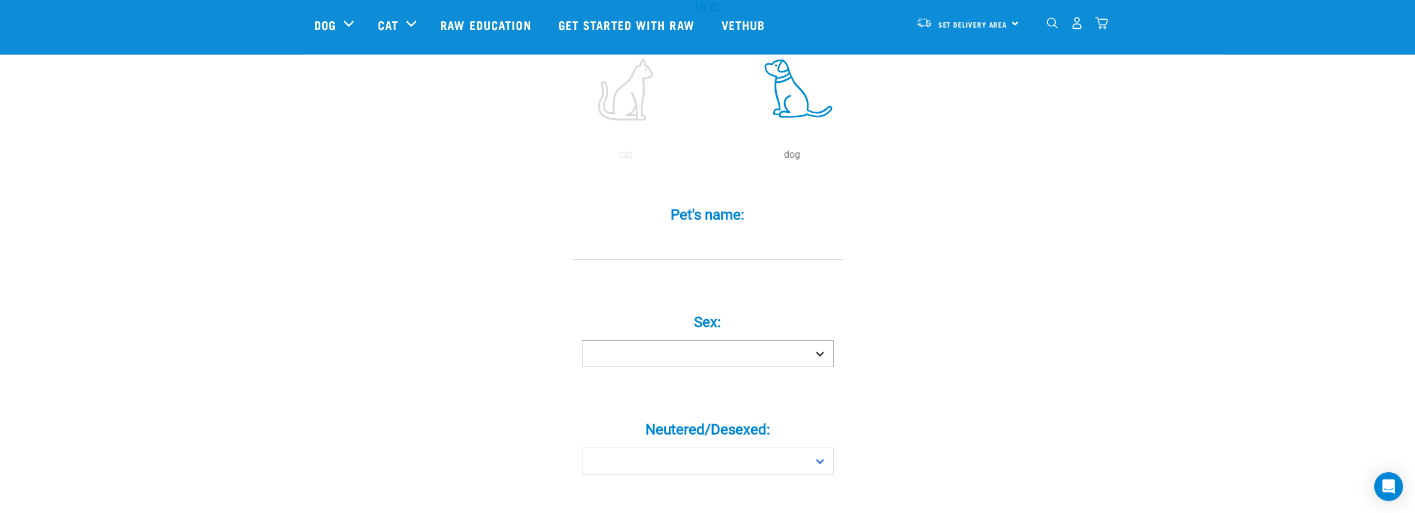 This screenshot has height=513, width=1415. Describe the element at coordinates (1388, 486) in the screenshot. I see `div: Open Intercom Messenger` at that location.